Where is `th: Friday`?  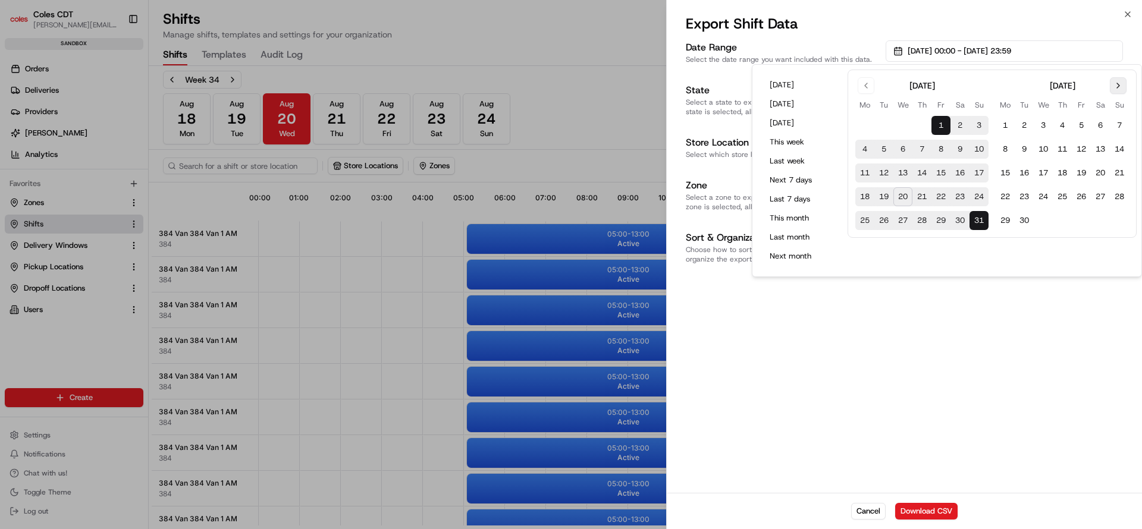
th: Friday is located at coordinates (1082, 105).